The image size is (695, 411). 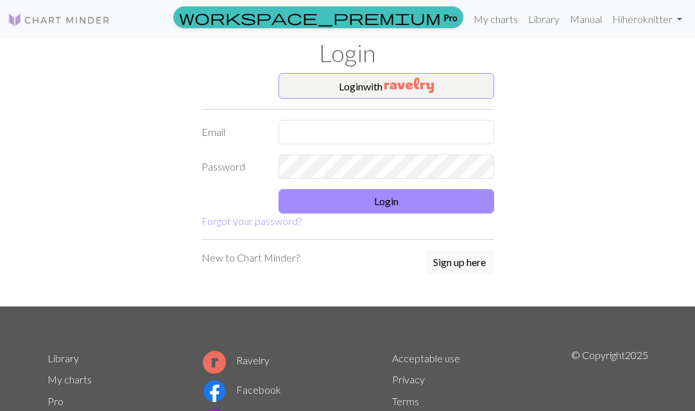 I want to click on p: New to Chart Minder?, so click(x=250, y=258).